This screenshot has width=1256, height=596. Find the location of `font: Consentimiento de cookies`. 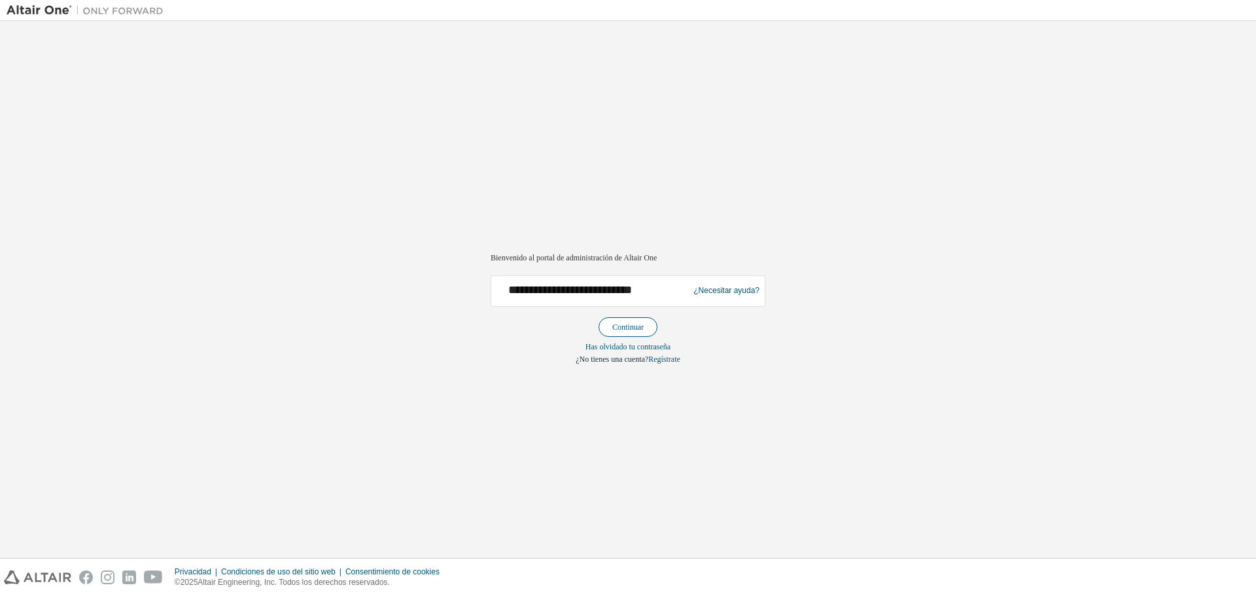

font: Consentimiento de cookies is located at coordinates (392, 572).